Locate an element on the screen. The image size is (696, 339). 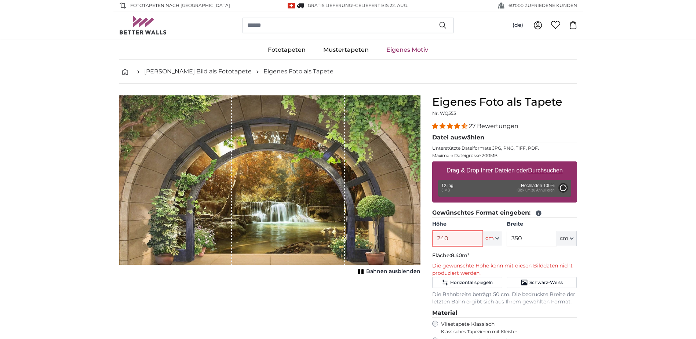
legend: Gewünschtes Format eingeben: is located at coordinates (504, 213).